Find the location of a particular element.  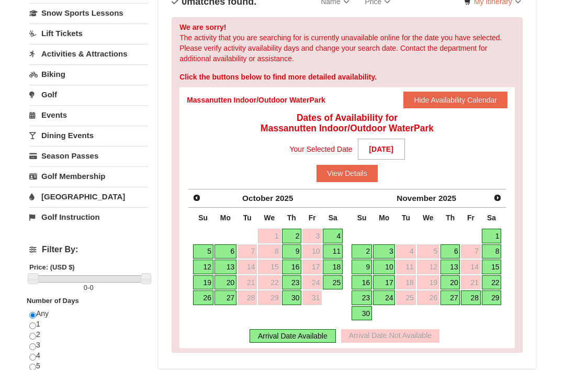

a: Lift Tickets is located at coordinates (88, 33).